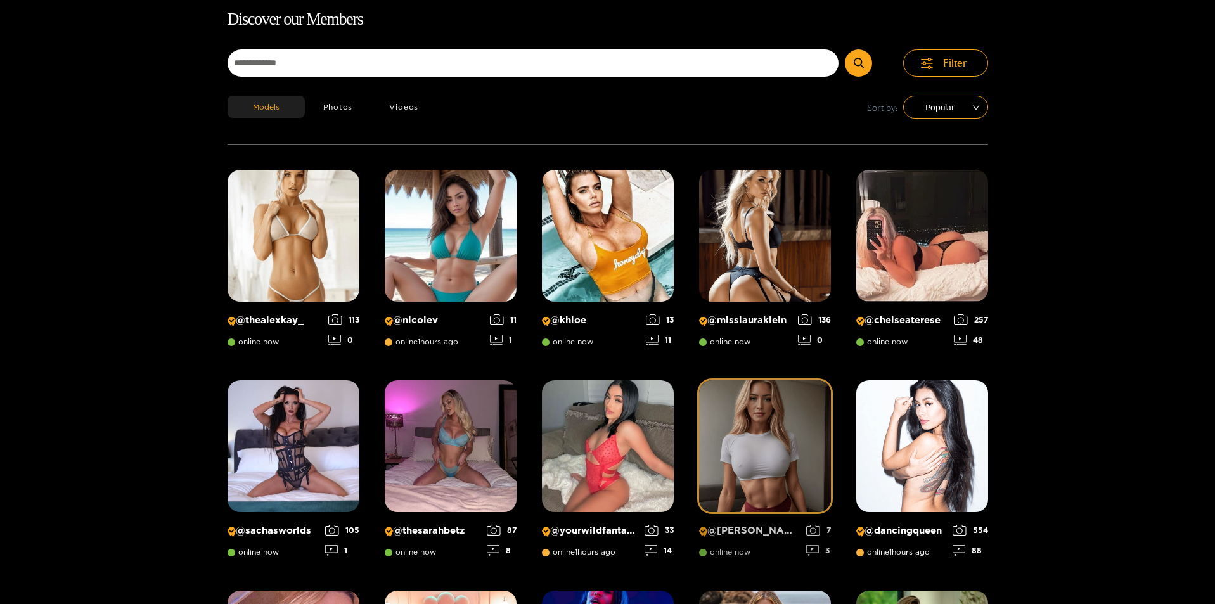 The height and width of the screenshot is (604, 1215). Describe the element at coordinates (946, 63) in the screenshot. I see `button: Filter` at that location.